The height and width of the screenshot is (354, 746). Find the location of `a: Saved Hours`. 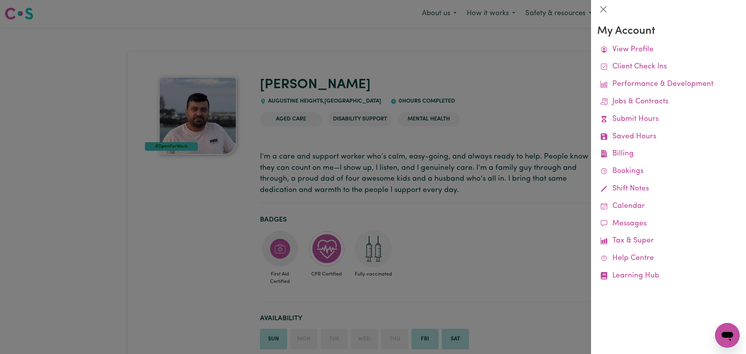

a: Saved Hours is located at coordinates (668, 137).